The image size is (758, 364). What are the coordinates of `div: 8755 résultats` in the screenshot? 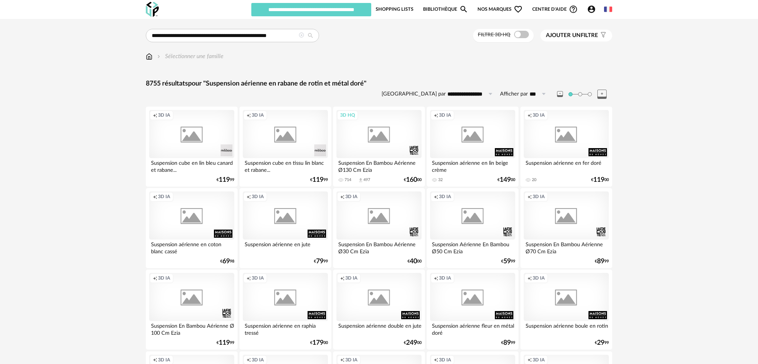 It's located at (379, 84).